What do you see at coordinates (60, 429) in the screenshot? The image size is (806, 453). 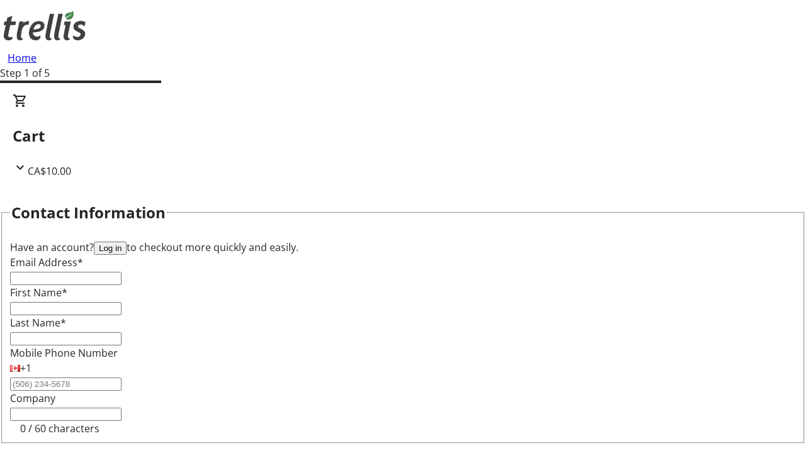 I see `tr-character-limit: 0 / 60 characters` at bounding box center [60, 429].